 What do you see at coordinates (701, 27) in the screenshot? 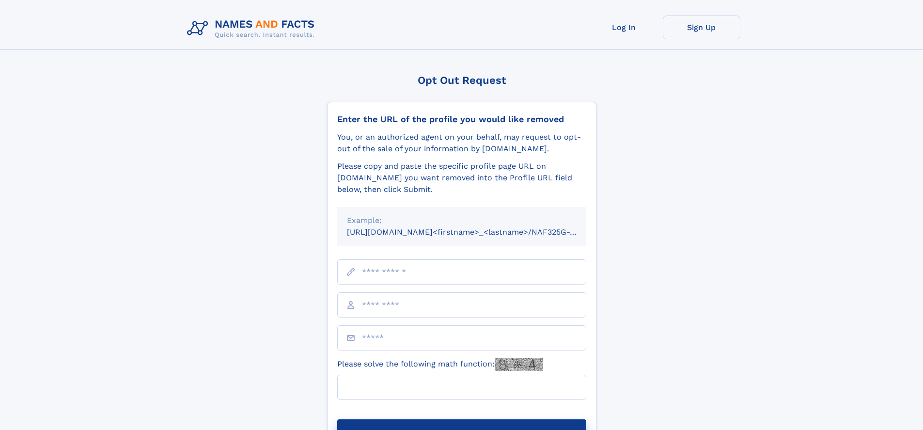
I see `a: Sign Up` at bounding box center [701, 27].